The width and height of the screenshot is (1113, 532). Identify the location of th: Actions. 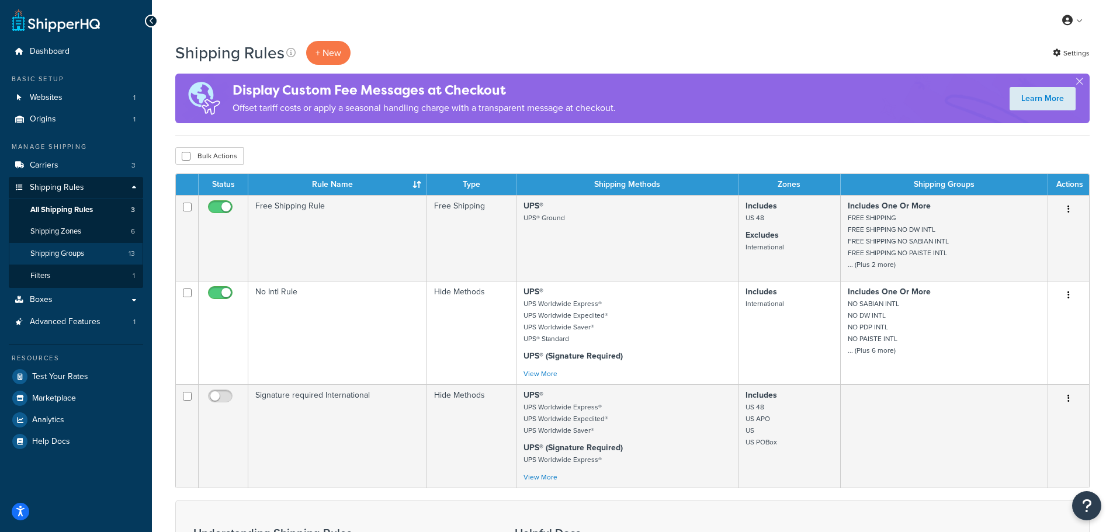
(1069, 185).